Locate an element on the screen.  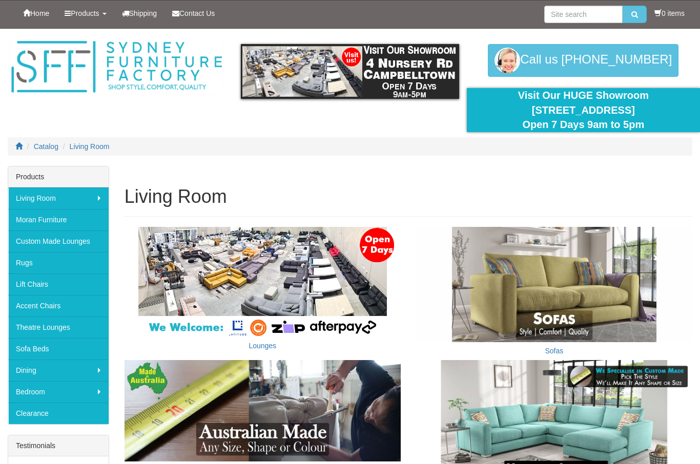
a: Theatre Lounges is located at coordinates (58, 328).